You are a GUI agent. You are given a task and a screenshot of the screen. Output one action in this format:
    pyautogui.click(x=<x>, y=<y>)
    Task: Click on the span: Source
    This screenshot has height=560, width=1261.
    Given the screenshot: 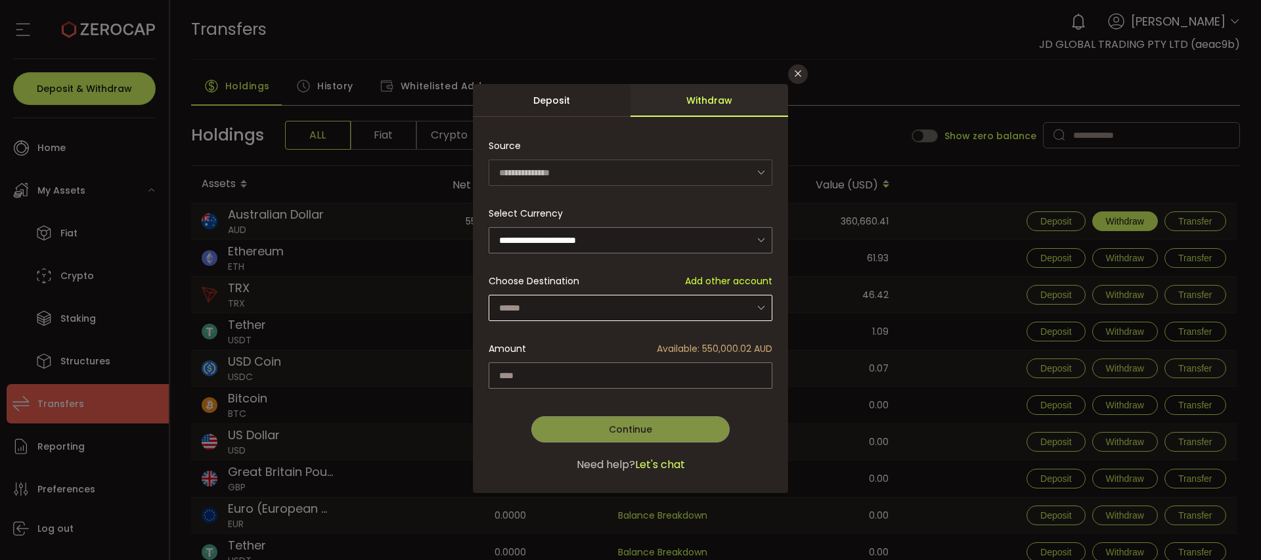 What is the action you would take?
    pyautogui.click(x=504, y=146)
    